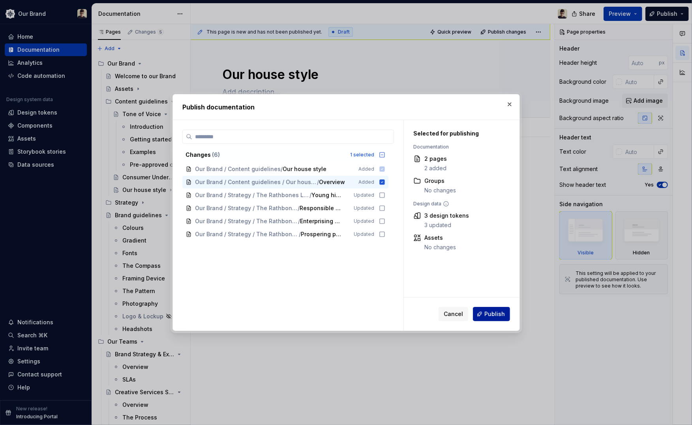  Describe the element at coordinates (332, 182) in the screenshot. I see `span: Overview` at that location.